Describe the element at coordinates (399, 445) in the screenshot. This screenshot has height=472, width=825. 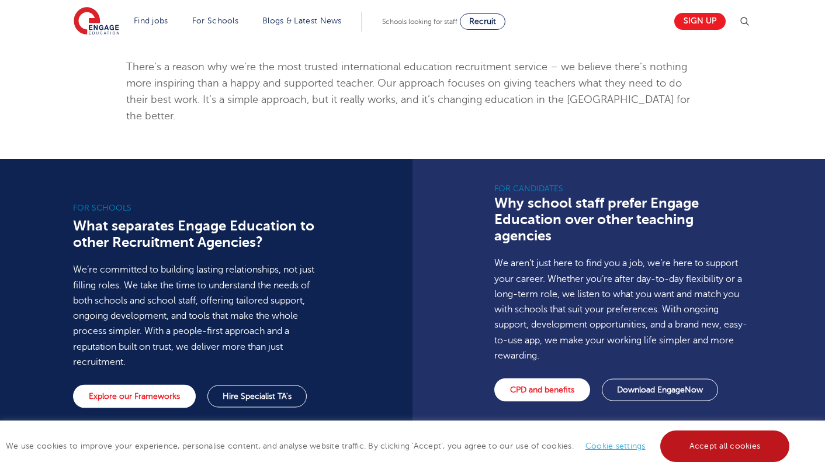
I see `span: We use cookies to improve your experience, personalise content, and analyse website traffic. By c...` at that location.